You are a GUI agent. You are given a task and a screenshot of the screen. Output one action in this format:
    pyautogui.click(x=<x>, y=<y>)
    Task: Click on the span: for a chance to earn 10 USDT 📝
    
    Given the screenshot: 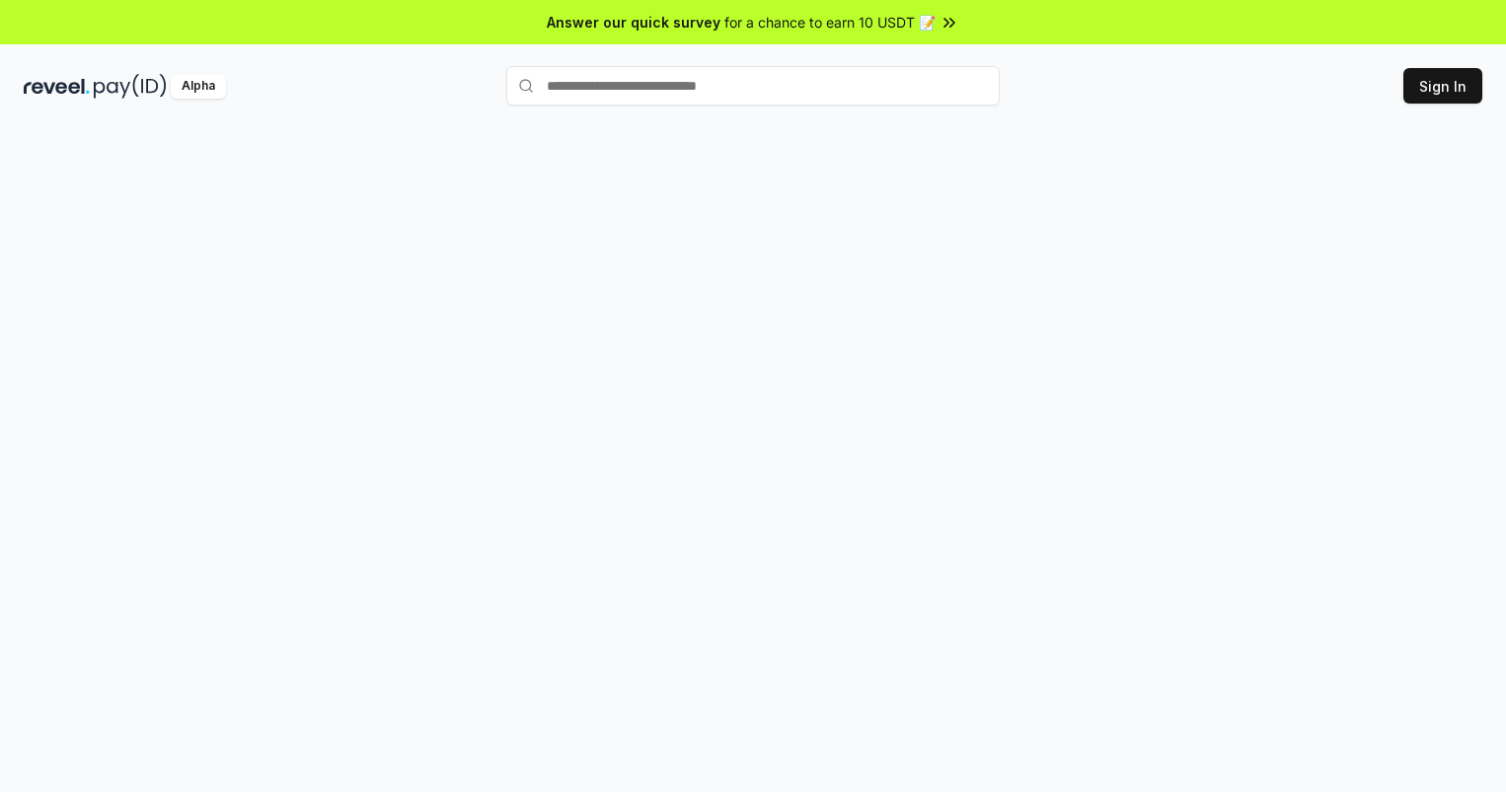 What is the action you would take?
    pyautogui.click(x=830, y=22)
    